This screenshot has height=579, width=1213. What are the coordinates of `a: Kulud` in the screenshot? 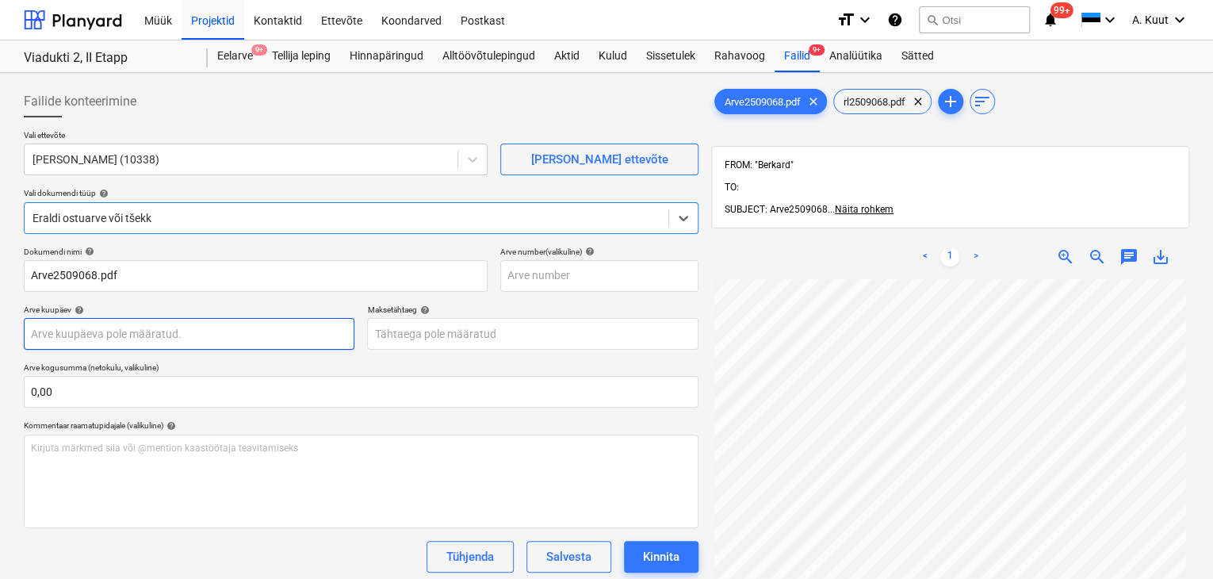 It's located at (613, 56).